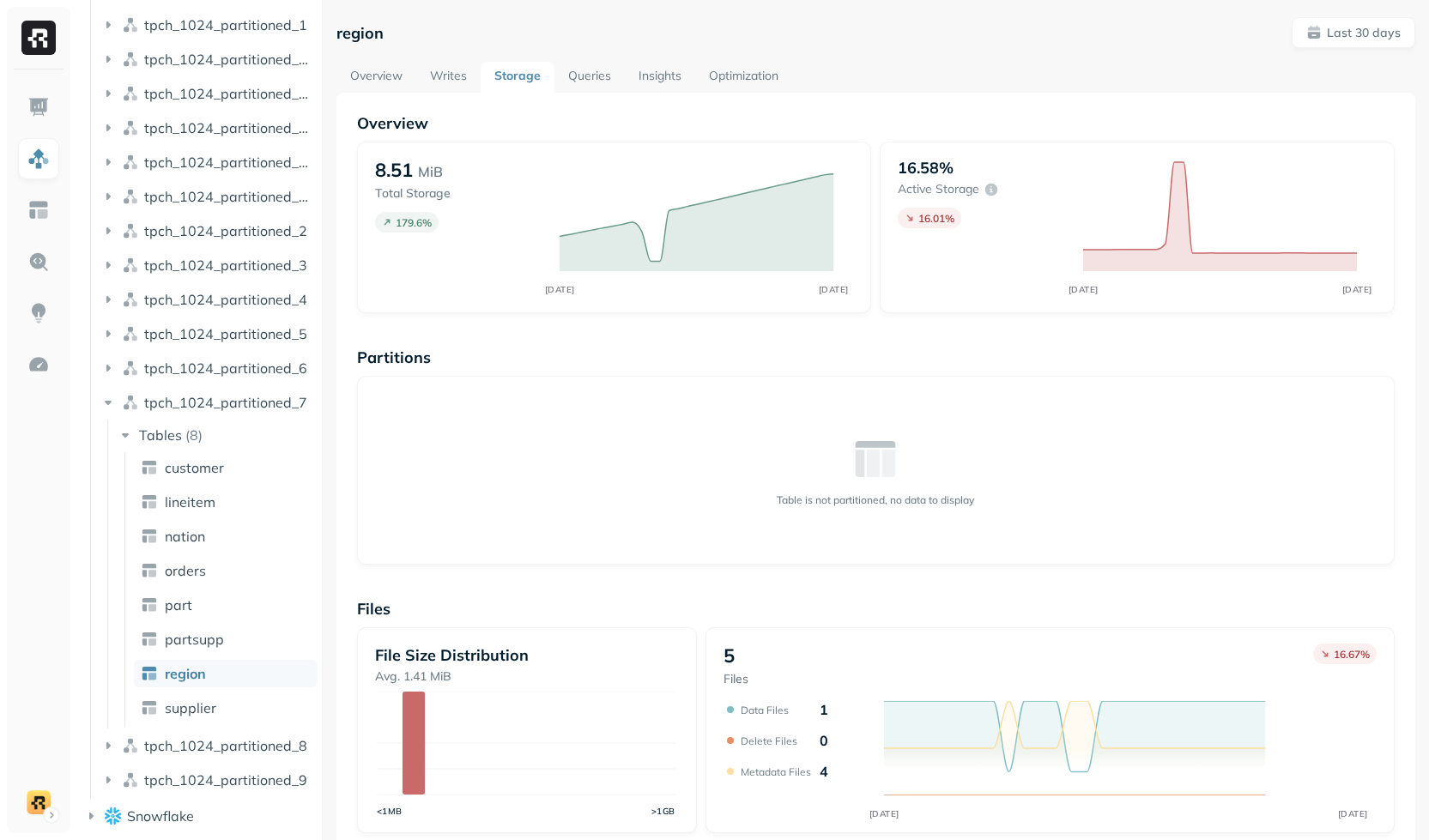 This screenshot has width=1429, height=840. I want to click on button: tpch_1024_partitioned_5, so click(207, 334).